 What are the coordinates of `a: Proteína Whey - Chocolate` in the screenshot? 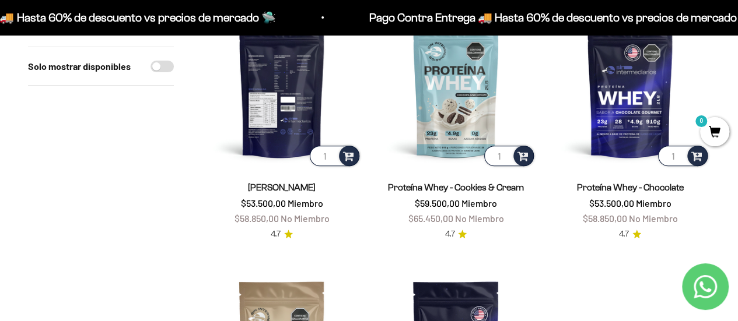 It's located at (629, 187).